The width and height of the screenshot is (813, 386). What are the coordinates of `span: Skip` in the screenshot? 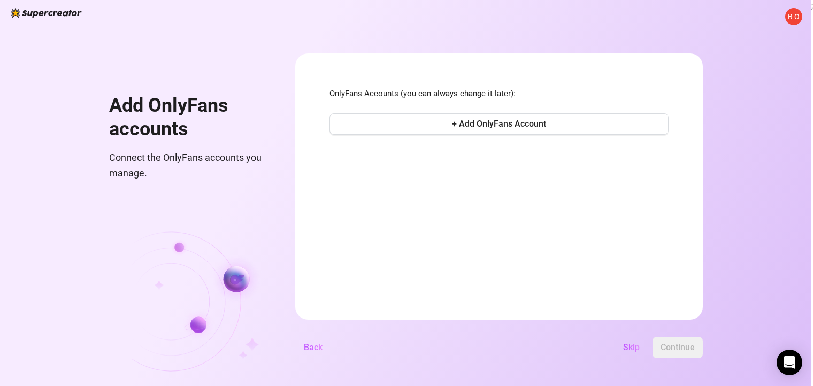 It's located at (631, 347).